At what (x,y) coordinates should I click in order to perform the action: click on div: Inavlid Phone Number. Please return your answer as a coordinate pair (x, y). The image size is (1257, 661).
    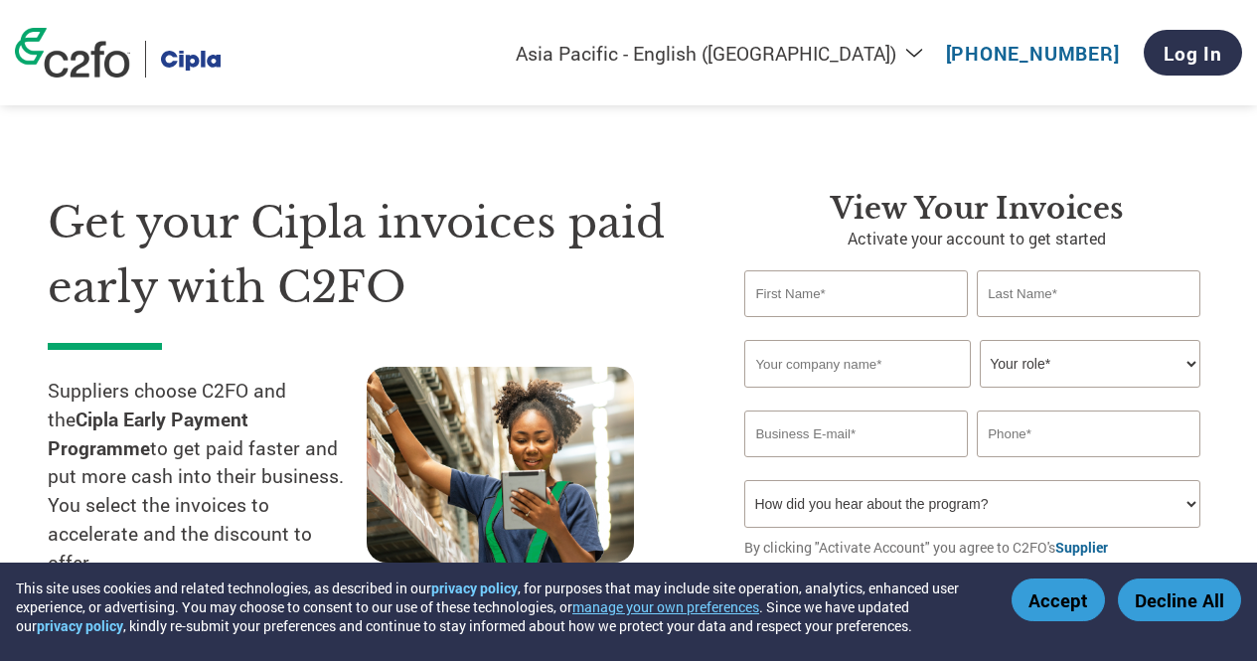
    Looking at the image, I should click on (1088, 465).